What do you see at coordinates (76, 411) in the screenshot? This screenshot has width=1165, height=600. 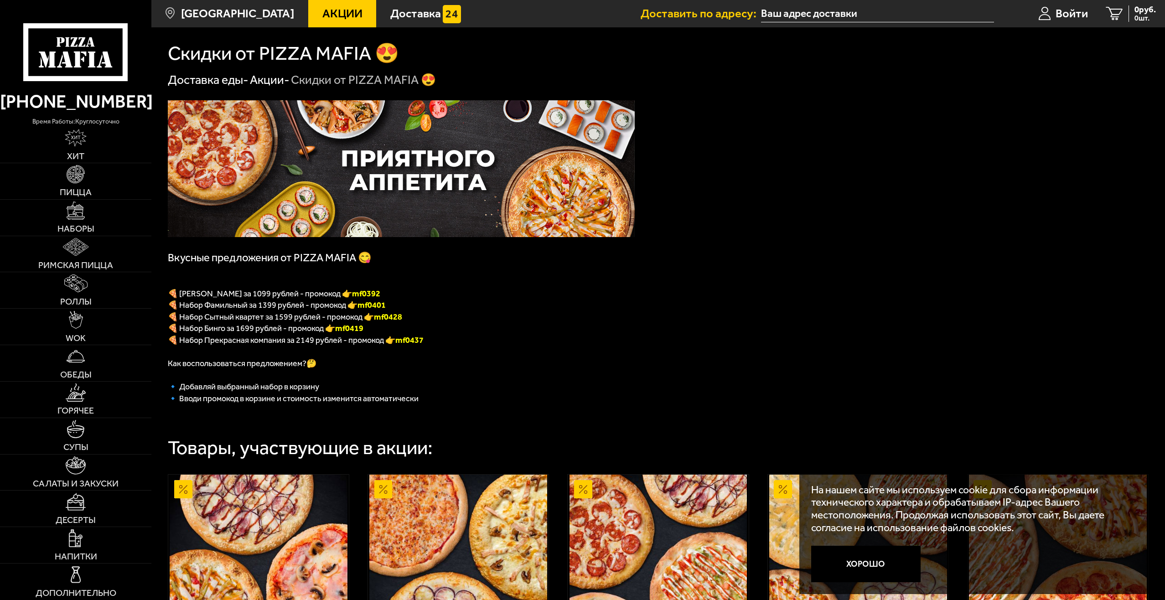 I see `span: Горячее` at bounding box center [76, 411].